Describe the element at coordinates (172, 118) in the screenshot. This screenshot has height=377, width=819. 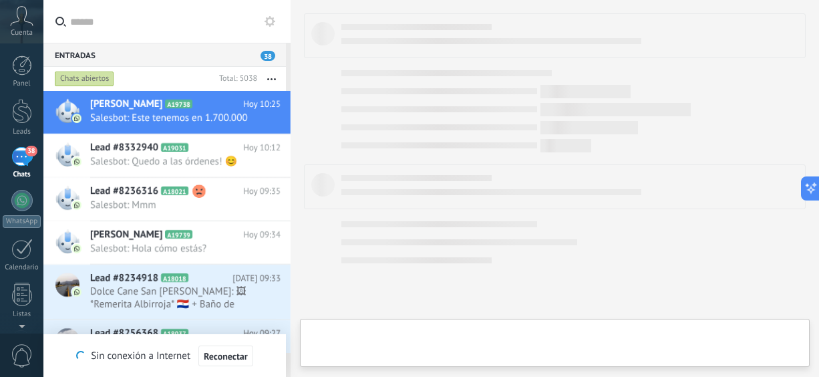
I see `span: Salesbot: Este tenemos en 1.700.000` at that location.